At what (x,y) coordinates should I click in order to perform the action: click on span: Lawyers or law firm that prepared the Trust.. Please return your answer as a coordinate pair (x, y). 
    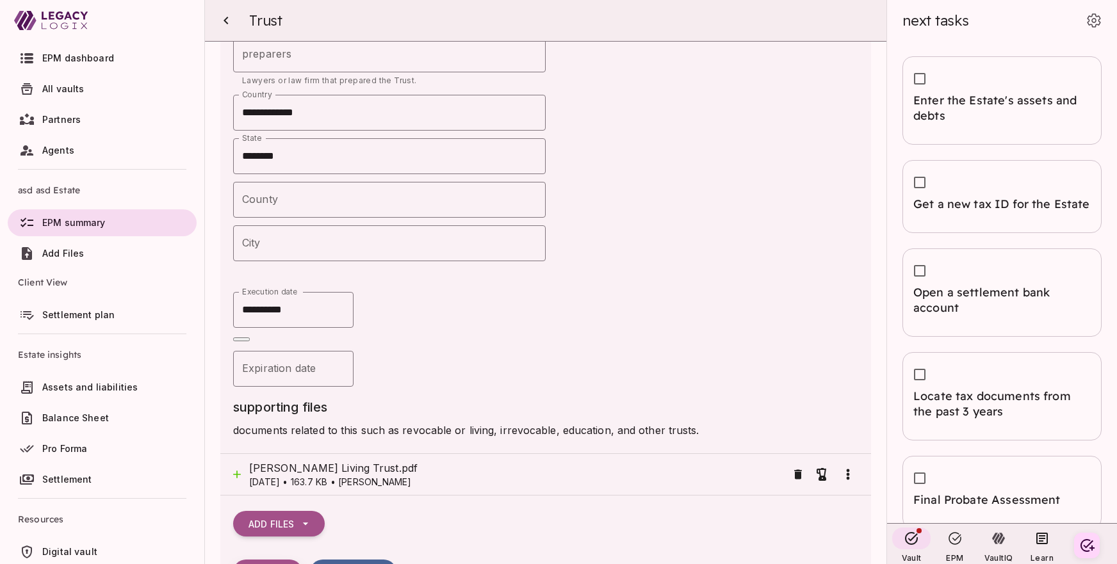
    Looking at the image, I should click on (329, 80).